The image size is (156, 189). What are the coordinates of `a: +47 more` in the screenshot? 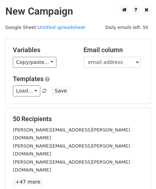 It's located at (28, 182).